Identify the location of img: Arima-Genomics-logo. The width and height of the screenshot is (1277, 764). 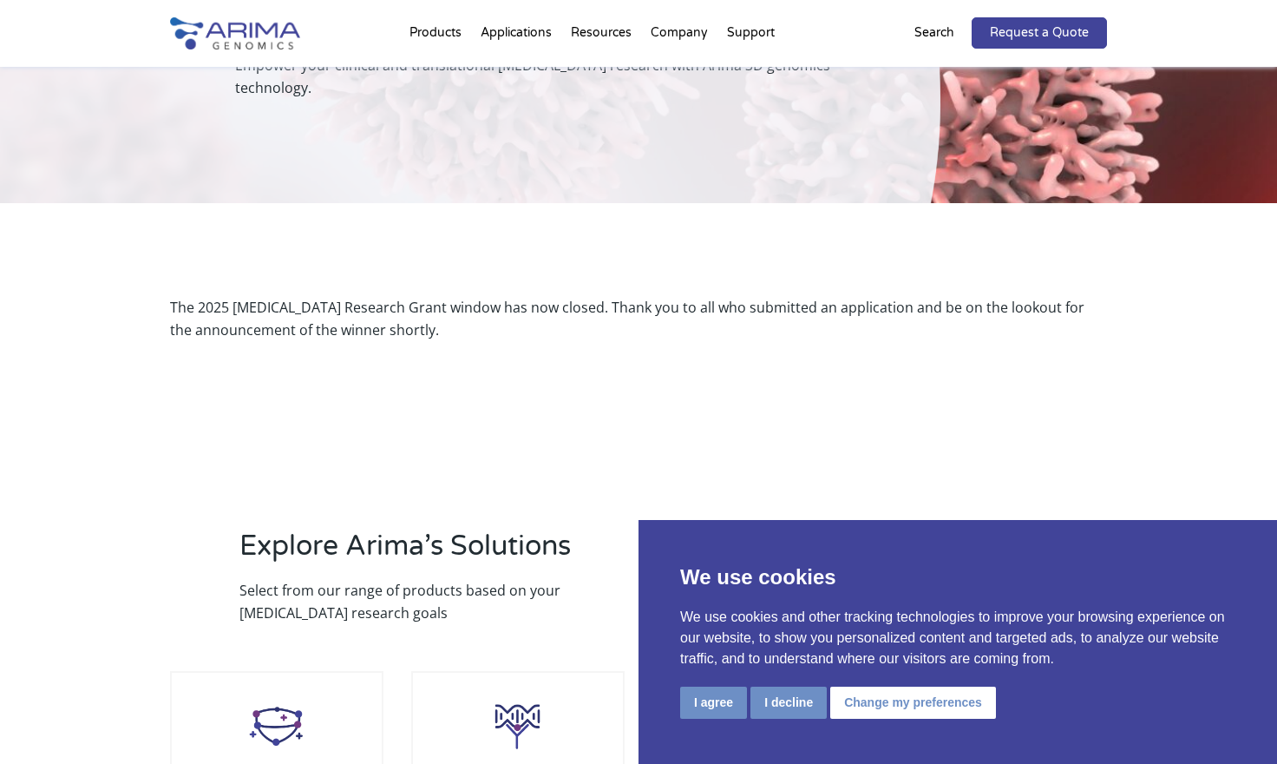
(235, 33).